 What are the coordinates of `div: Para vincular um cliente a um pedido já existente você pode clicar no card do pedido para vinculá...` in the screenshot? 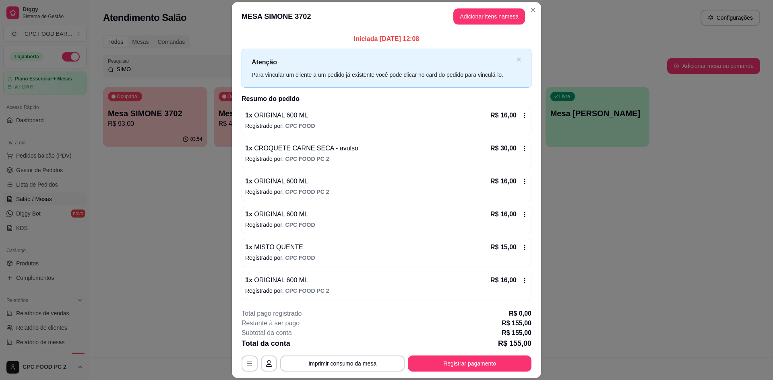 It's located at (382, 75).